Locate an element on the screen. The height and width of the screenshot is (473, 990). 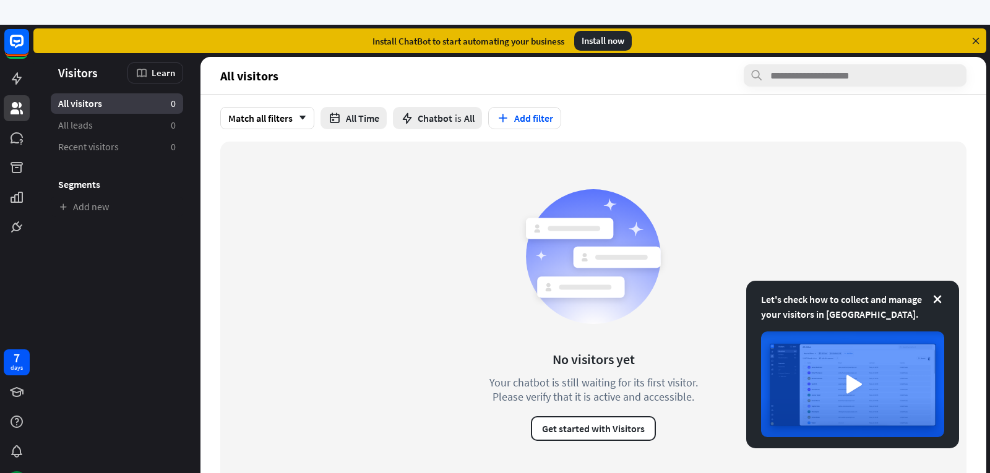
span: All leads is located at coordinates (75, 125).